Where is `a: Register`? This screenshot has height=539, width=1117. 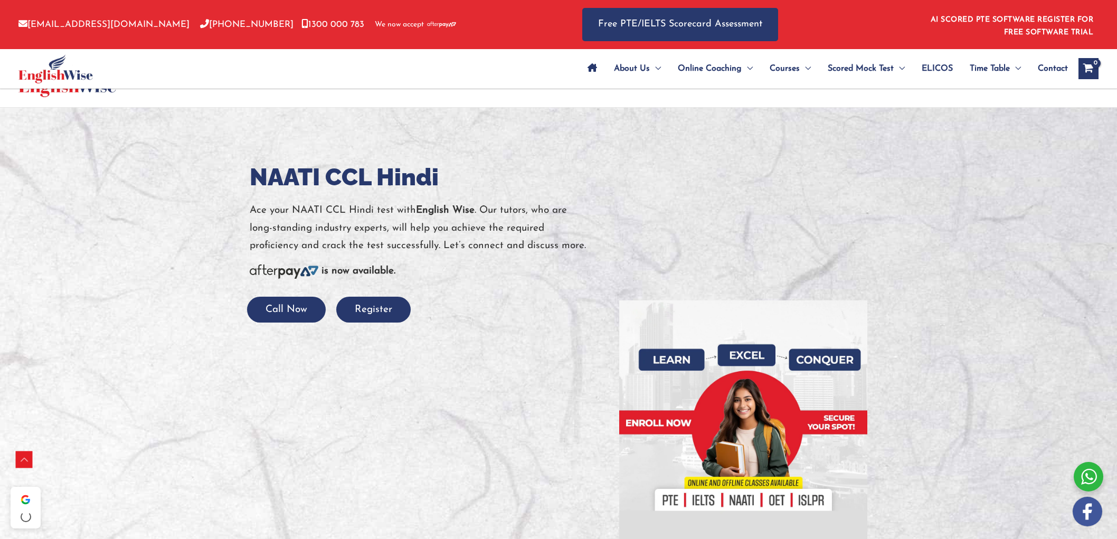 a: Register is located at coordinates (373, 309).